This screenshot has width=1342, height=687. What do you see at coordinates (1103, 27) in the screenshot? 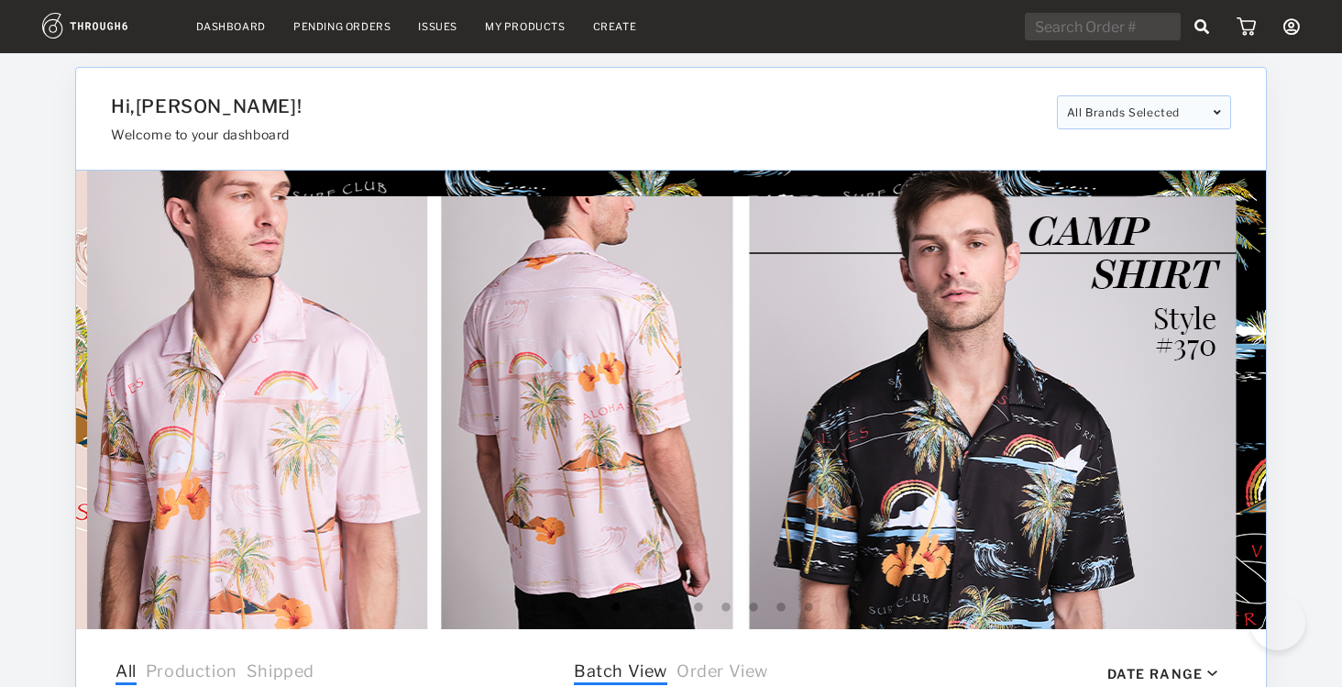
I see `input: Search Order #` at bounding box center [1103, 27].